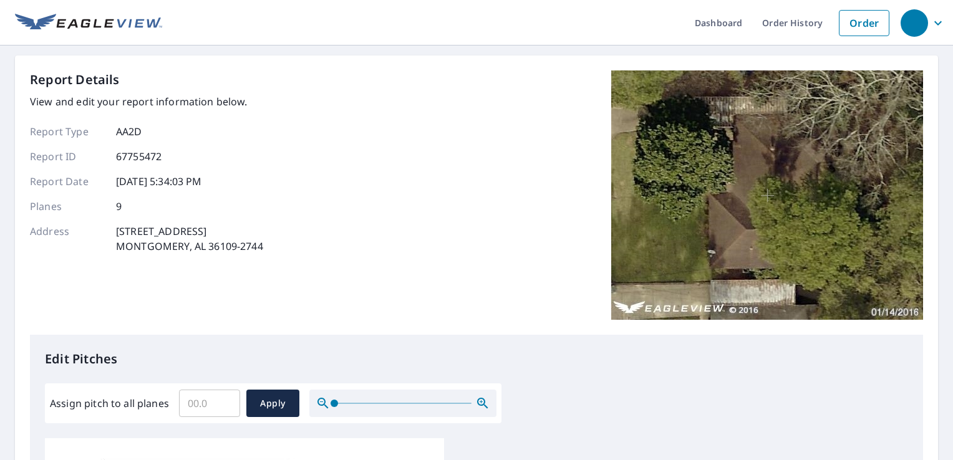 The height and width of the screenshot is (460, 953). Describe the element at coordinates (67, 239) in the screenshot. I see `p: Address` at that location.